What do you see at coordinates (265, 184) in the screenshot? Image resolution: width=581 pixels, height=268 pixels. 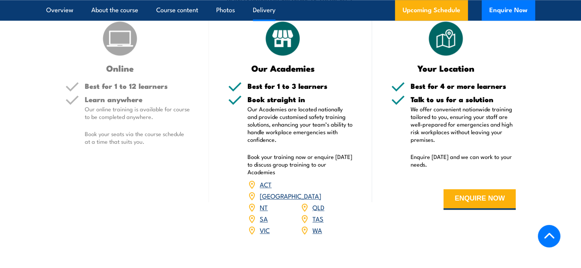 I see `a: ACT` at bounding box center [265, 184].